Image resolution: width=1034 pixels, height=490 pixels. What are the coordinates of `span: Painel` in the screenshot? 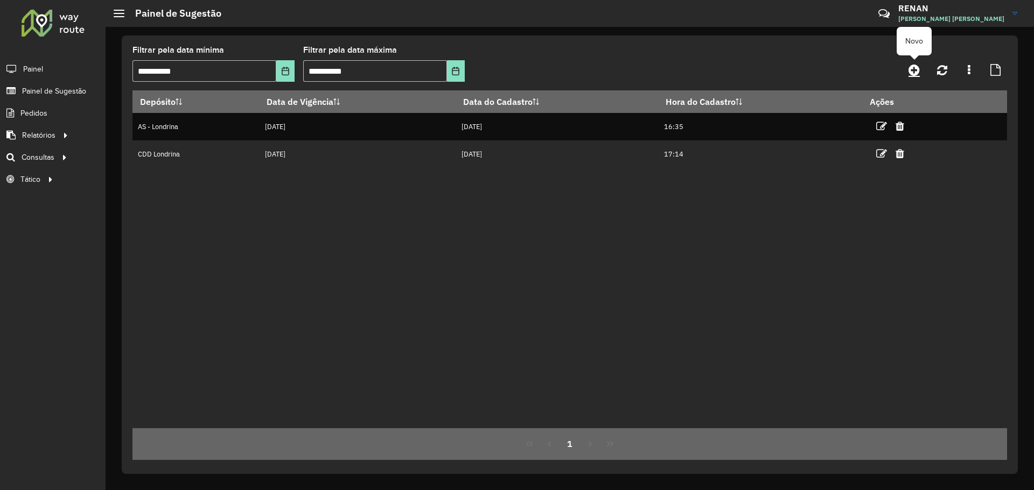 It's located at (33, 69).